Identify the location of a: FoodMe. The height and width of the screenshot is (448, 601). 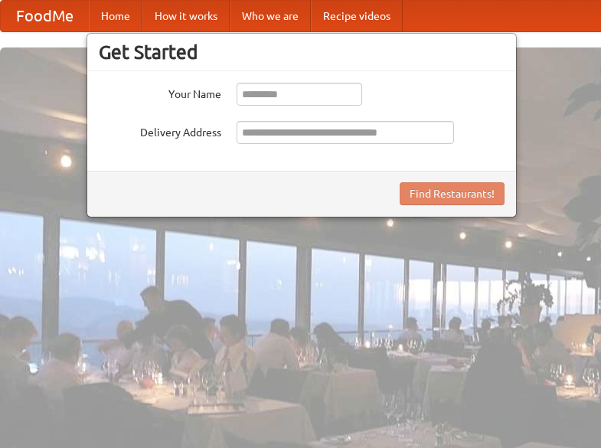
(44, 16).